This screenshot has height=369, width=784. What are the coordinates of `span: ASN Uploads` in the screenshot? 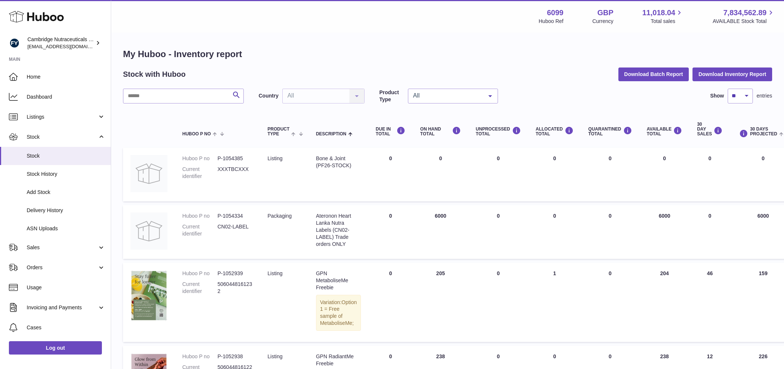 It's located at (66, 228).